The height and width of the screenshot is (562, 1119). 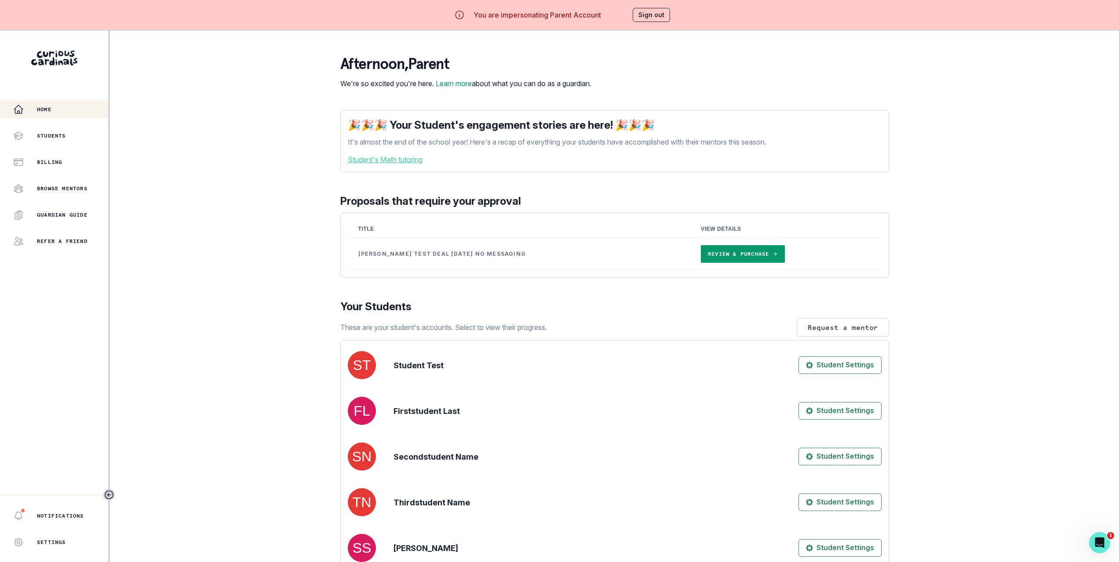 I want to click on th: View Details, so click(x=786, y=229).